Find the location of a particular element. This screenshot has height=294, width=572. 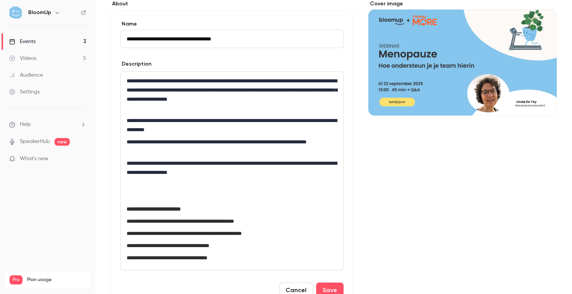

div: editor is located at coordinates (232, 171).